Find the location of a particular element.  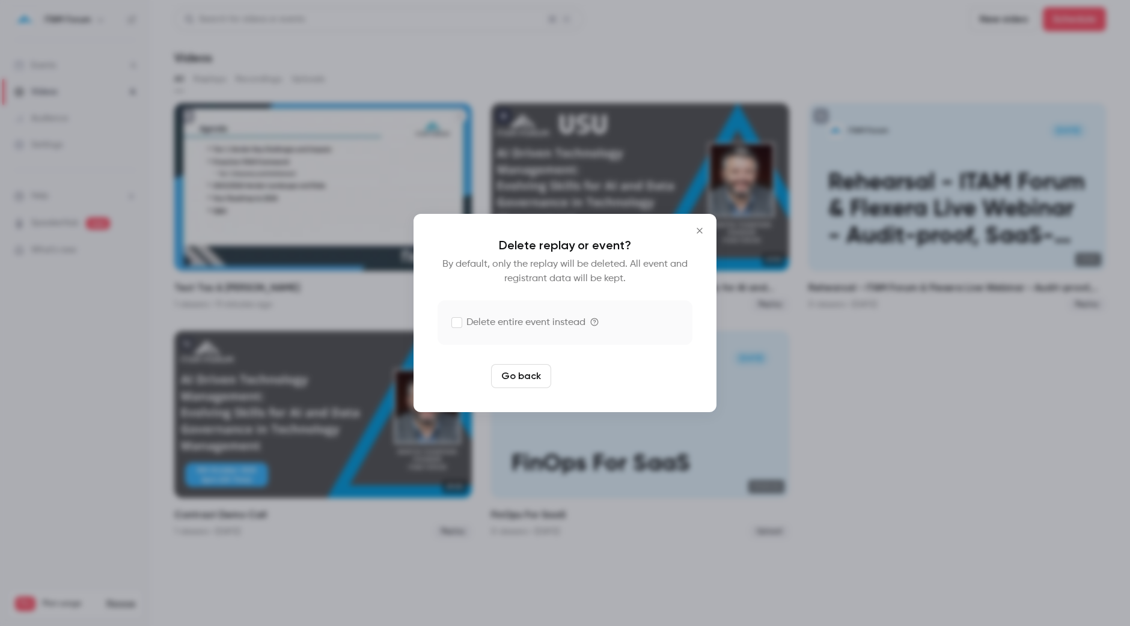

button: Go back is located at coordinates (521, 376).